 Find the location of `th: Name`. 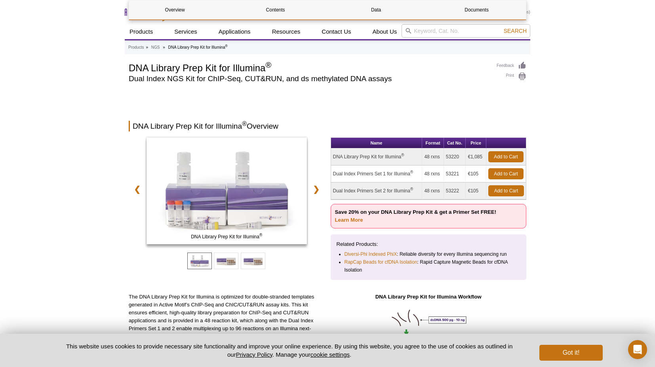

th: Name is located at coordinates (377, 143).